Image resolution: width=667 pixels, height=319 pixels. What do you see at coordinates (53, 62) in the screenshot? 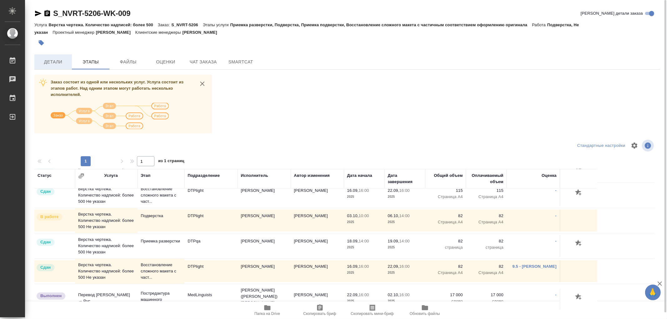
I see `span: Детали` at bounding box center [53, 62].